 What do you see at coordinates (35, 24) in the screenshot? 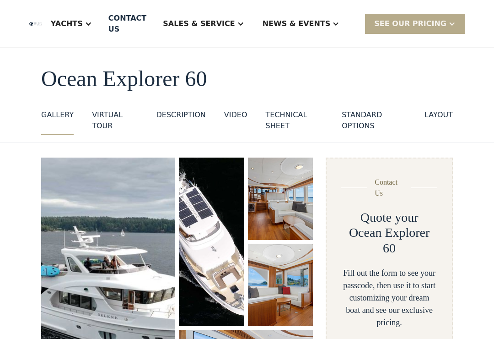
I see `img: logo` at bounding box center [35, 24].